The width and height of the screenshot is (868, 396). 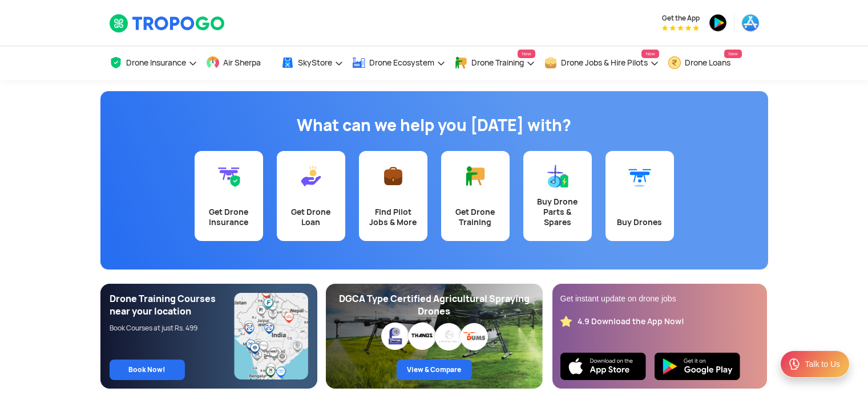 What do you see at coordinates (704, 63) in the screenshot?
I see `a: Drone LoansNew` at bounding box center [704, 63].